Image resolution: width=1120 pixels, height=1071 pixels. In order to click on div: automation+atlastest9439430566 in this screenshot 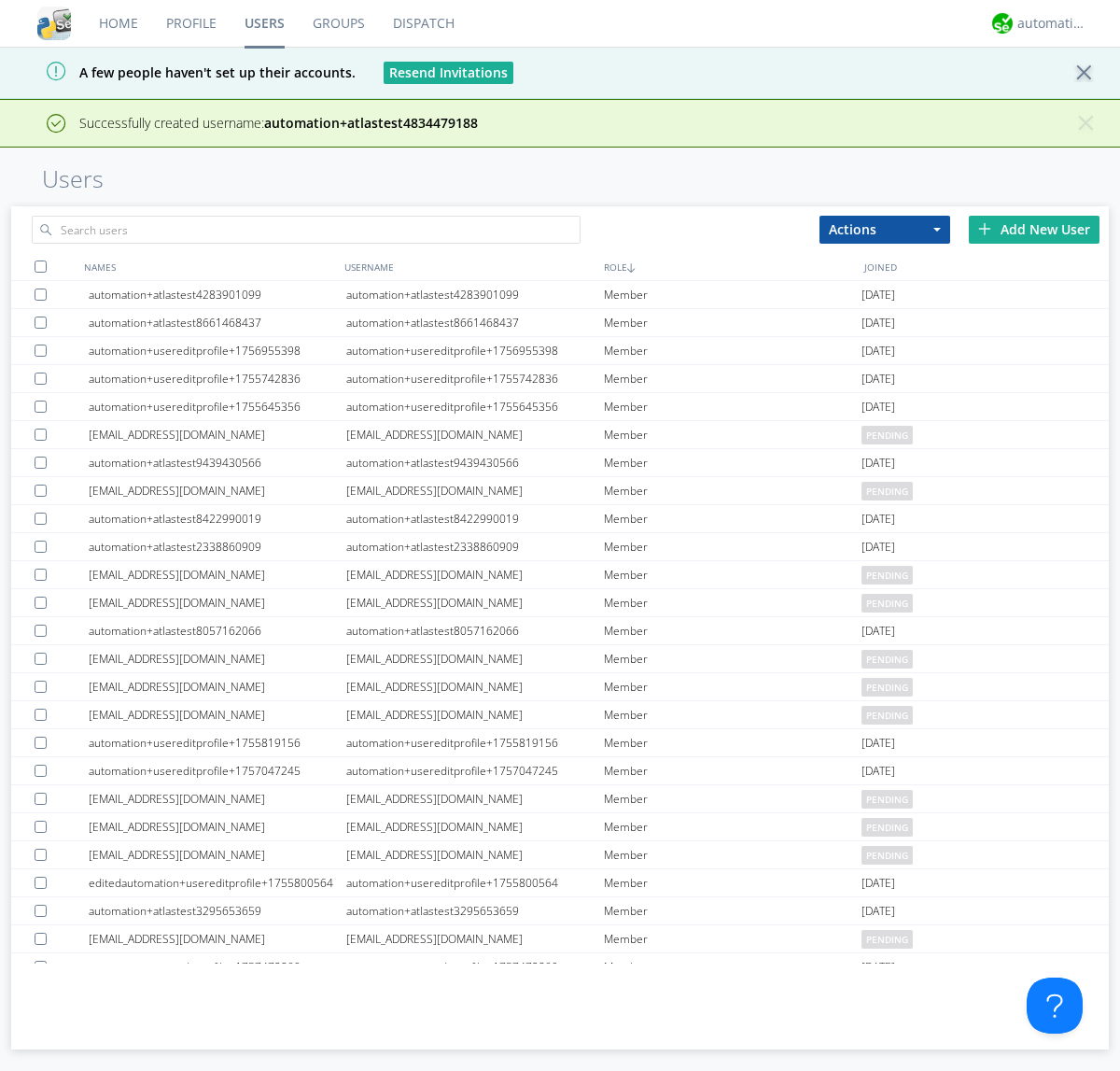, I will do `click(475, 462)`.